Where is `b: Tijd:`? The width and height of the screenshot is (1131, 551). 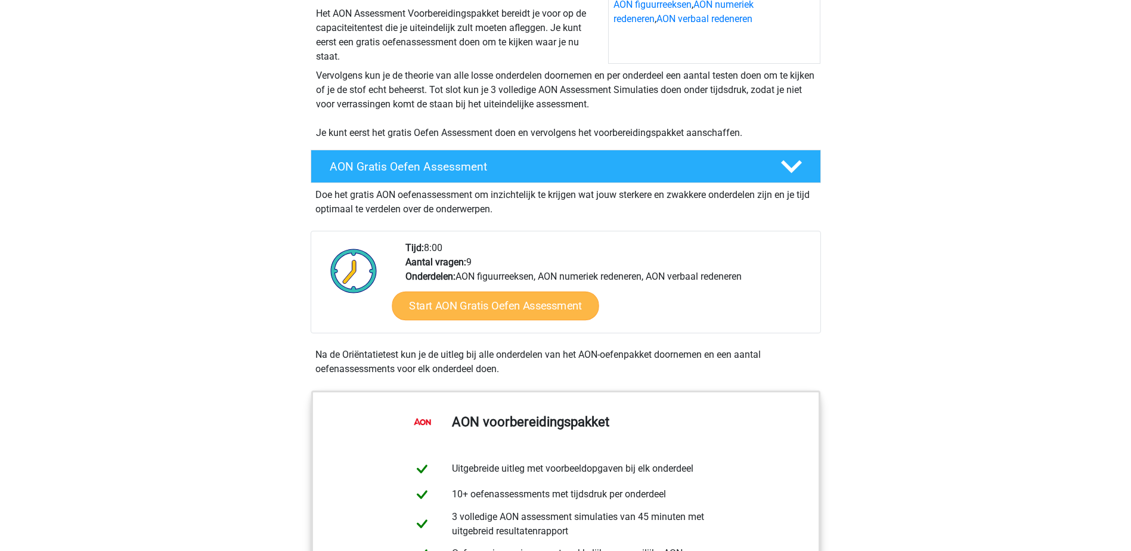
b: Tijd: is located at coordinates (414, 247).